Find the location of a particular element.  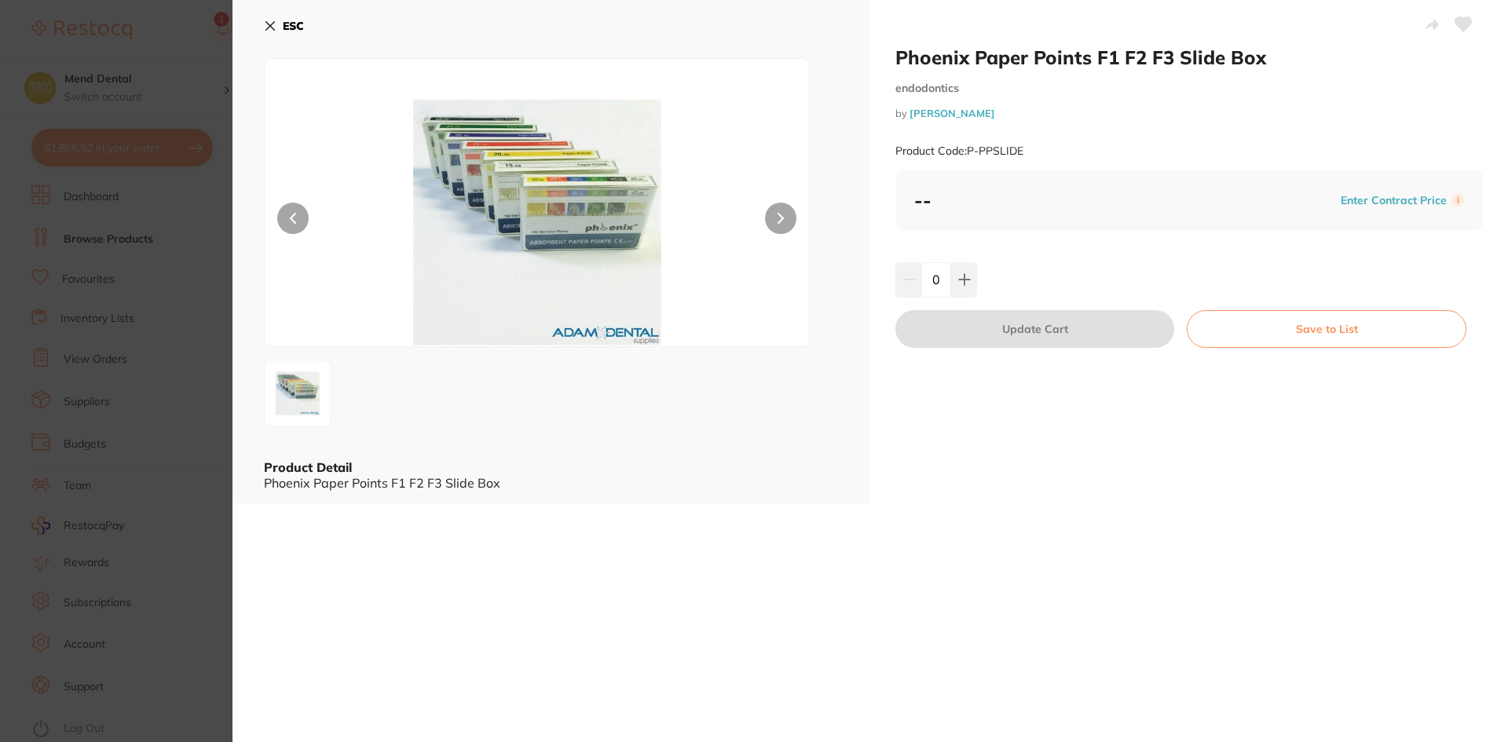

h2: Phoenix Paper Points F1 F2 F3 Slide Box is located at coordinates (1189, 57).